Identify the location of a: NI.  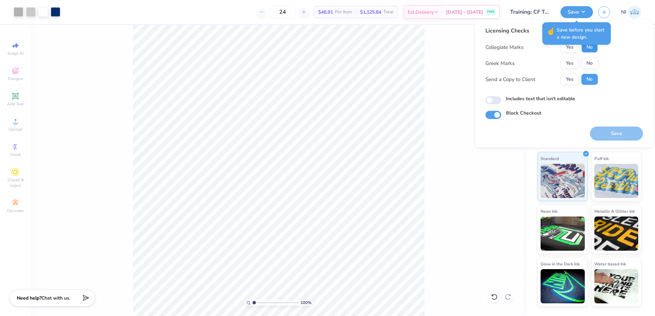
(631, 12).